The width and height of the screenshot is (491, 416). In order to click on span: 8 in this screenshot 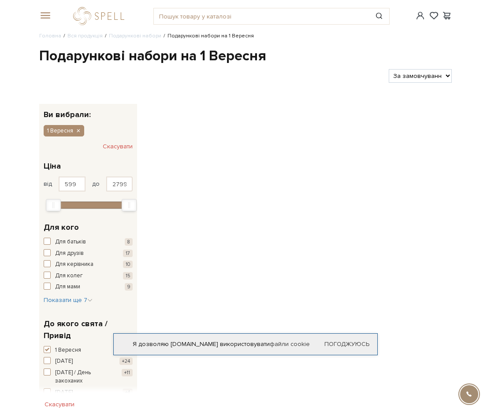, I will do `click(129, 242)`.